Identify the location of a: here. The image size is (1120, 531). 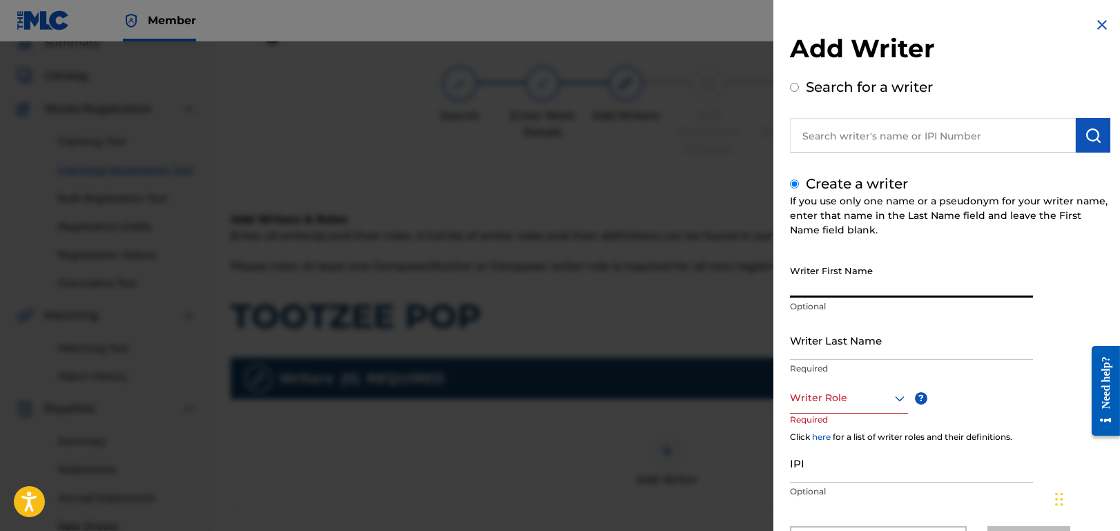
(821, 437).